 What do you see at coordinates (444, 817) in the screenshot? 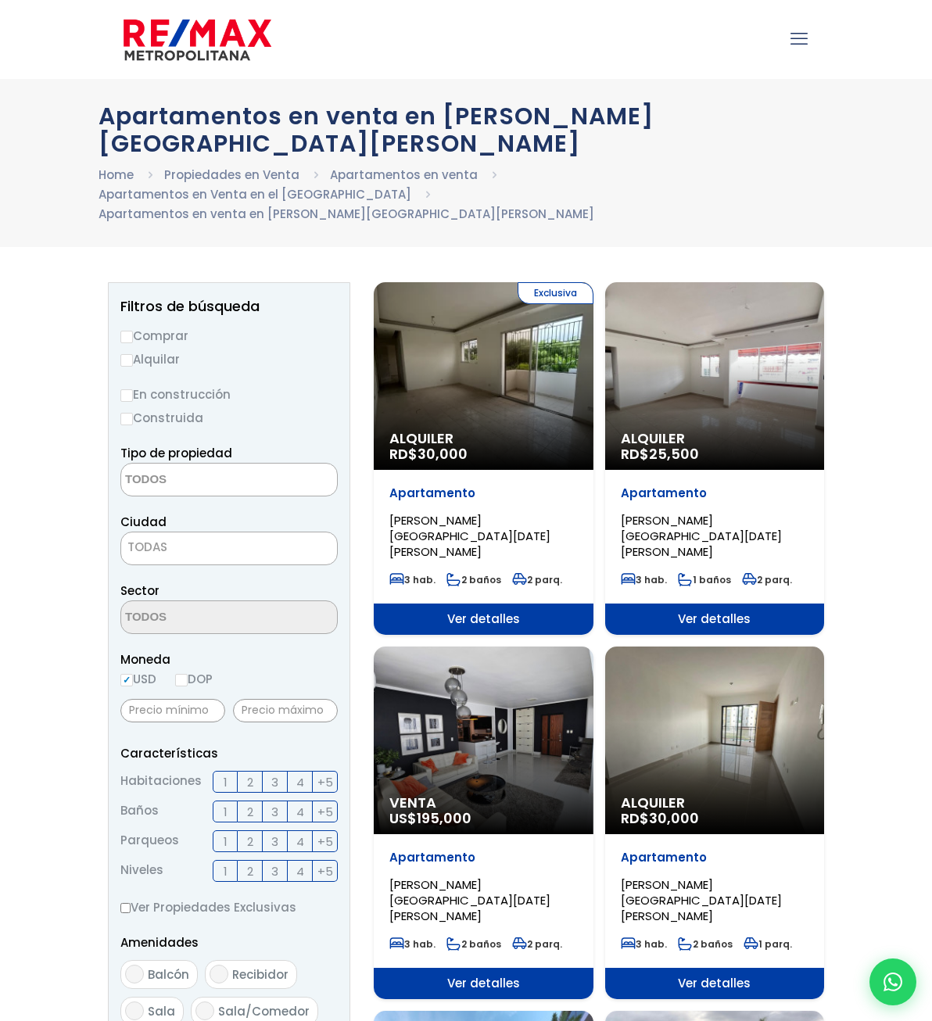
I see `span: 195,000` at bounding box center [444, 817].